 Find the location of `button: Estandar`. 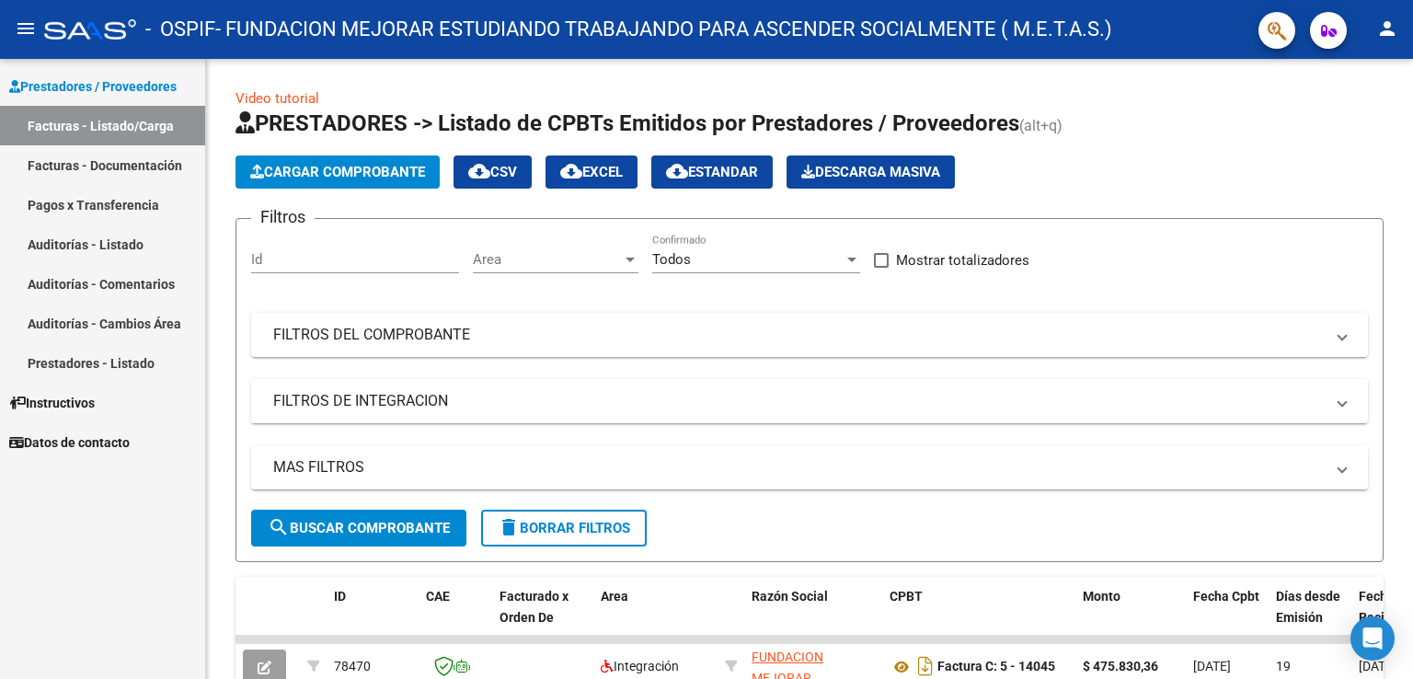

button: Estandar is located at coordinates (712, 172).